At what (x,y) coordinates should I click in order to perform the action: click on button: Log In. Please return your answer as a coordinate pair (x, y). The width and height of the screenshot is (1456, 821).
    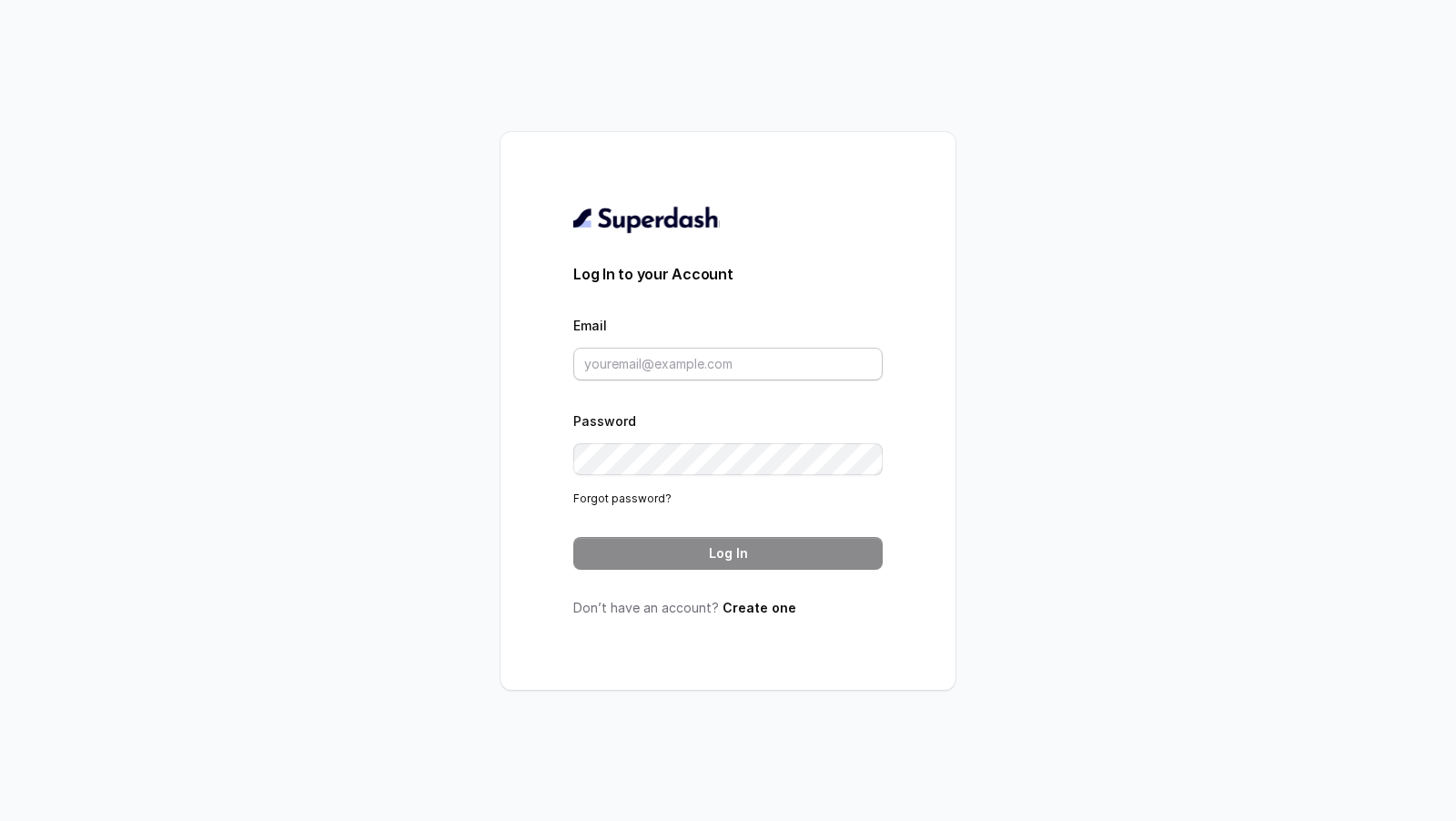
    Looking at the image, I should click on (728, 554).